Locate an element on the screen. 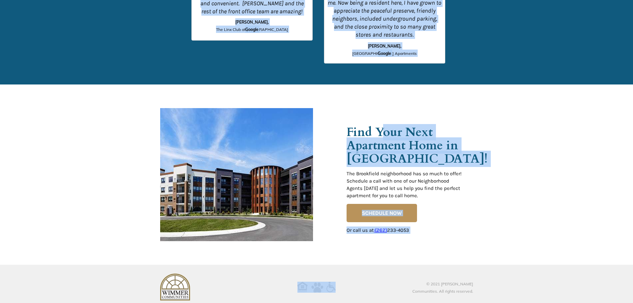  span: SCHEDULE NOW is located at coordinates (382, 213).